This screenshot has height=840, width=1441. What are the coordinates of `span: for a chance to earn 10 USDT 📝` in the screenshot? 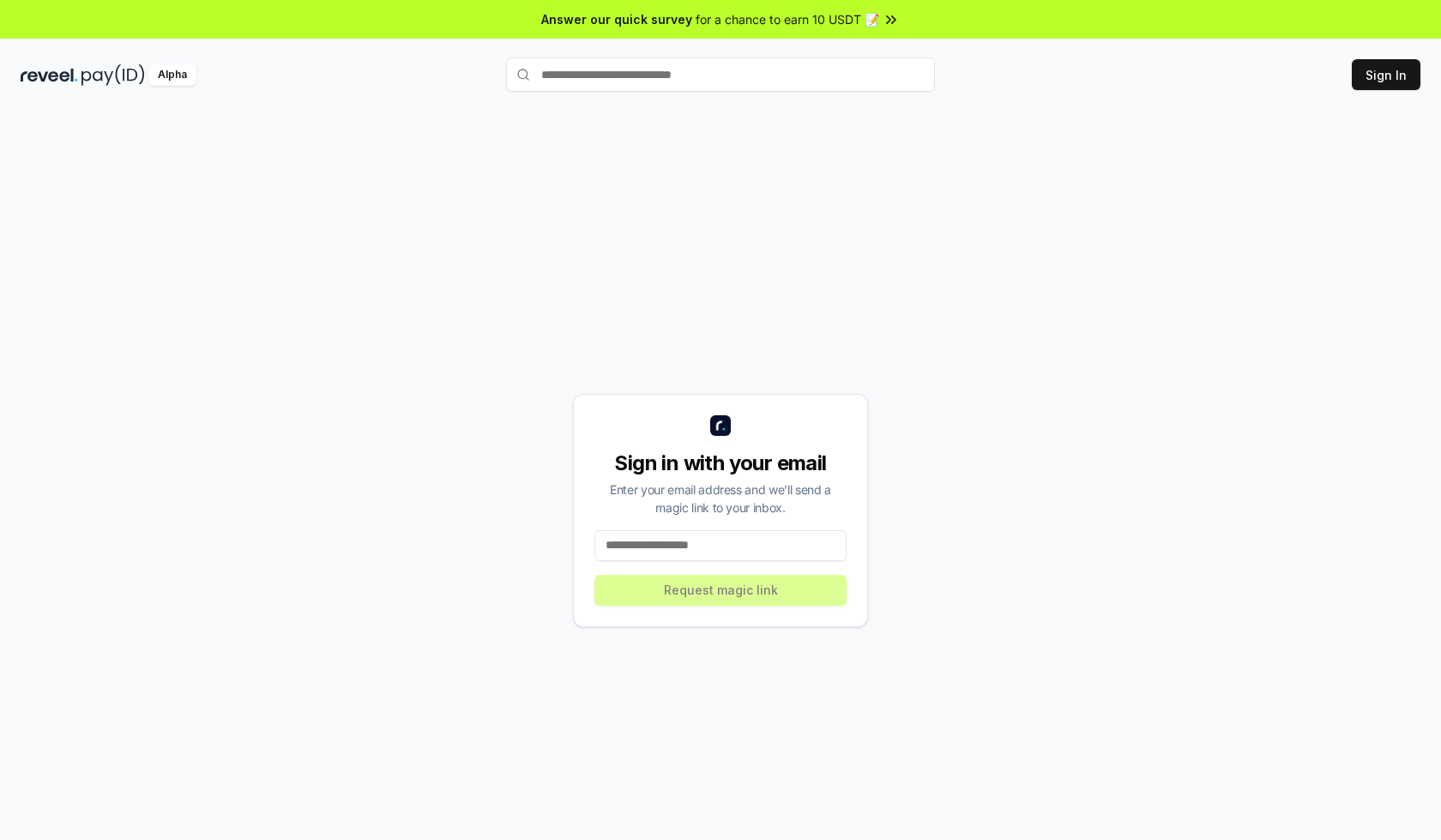 It's located at (787, 19).